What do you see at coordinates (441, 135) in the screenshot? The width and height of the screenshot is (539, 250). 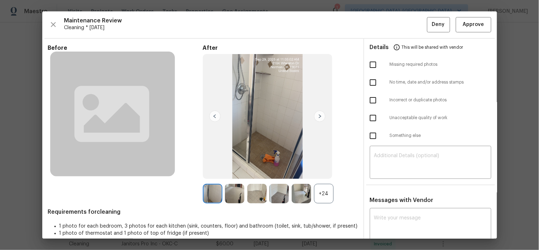 I see `span: Something else` at bounding box center [441, 135].